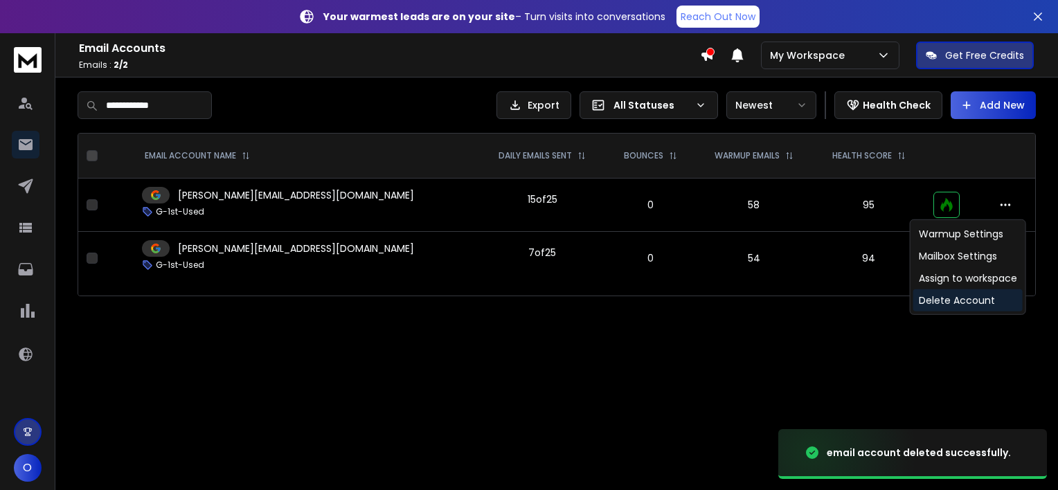 The width and height of the screenshot is (1058, 490). I want to click on div: 15 of 25, so click(542, 199).